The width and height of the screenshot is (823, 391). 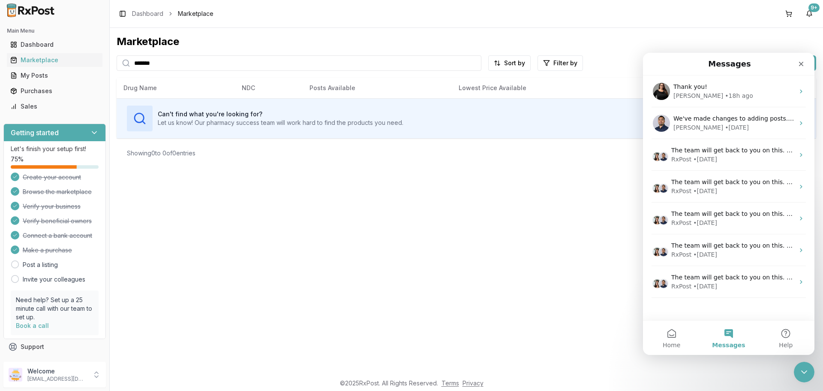 What do you see at coordinates (87, 11) in the screenshot?
I see `h1: Messages` at bounding box center [87, 11].